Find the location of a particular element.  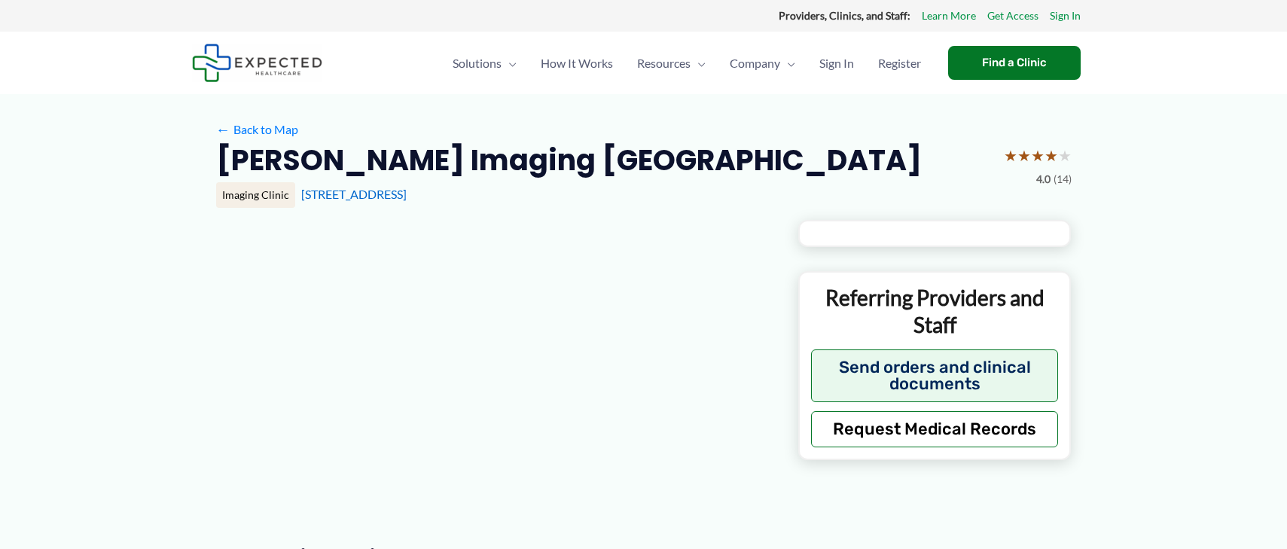

a: Find a Clinic is located at coordinates (1015, 63).